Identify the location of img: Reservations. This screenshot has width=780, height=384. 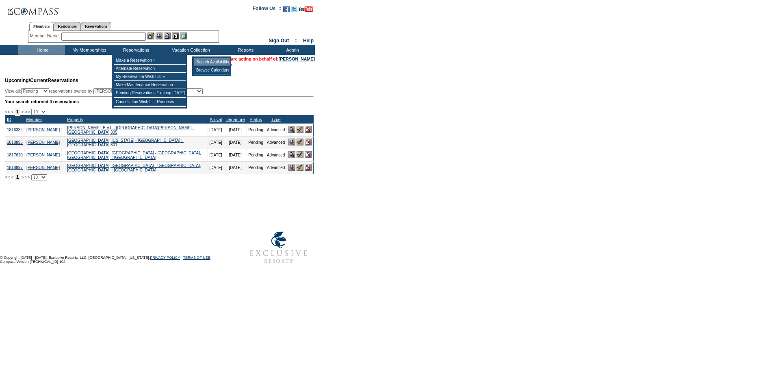
(175, 36).